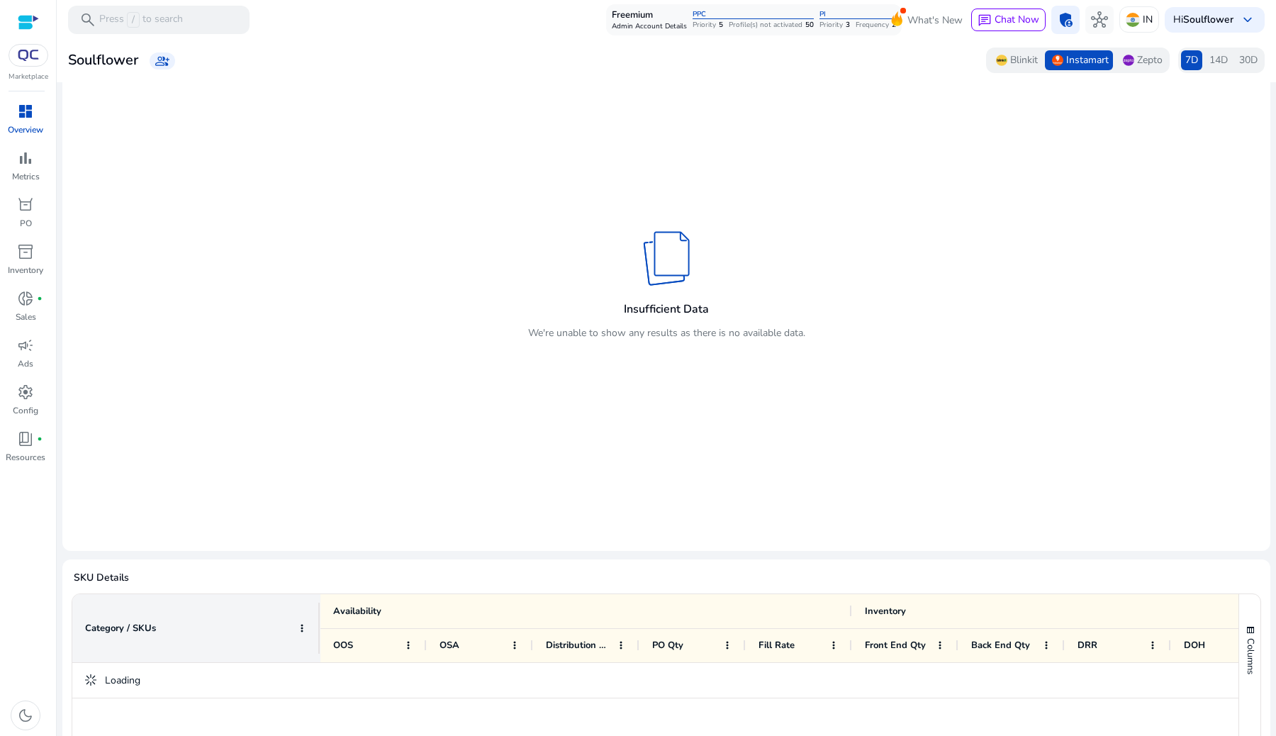 This screenshot has height=736, width=1276. What do you see at coordinates (26, 252) in the screenshot?
I see `span: inventory_2` at bounding box center [26, 252].